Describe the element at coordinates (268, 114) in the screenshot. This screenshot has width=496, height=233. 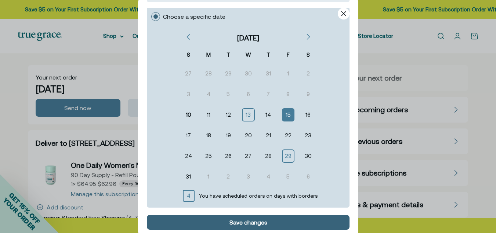
I see `div: Thursday, August 14, 2025` at that location.